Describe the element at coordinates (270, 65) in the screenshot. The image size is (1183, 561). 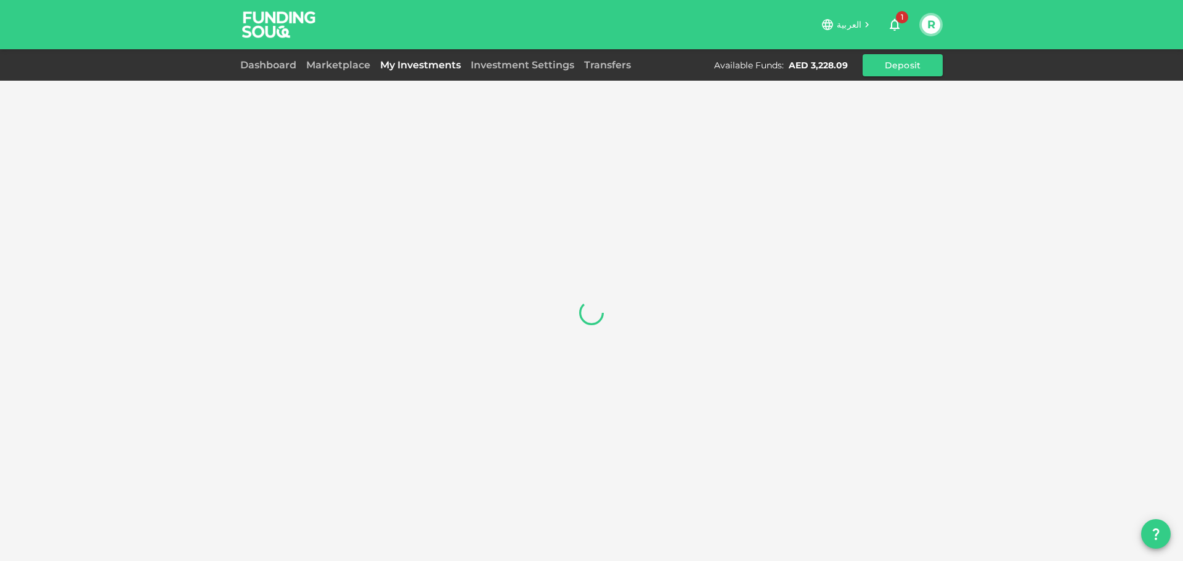
I see `a: Dashboard` at that location.